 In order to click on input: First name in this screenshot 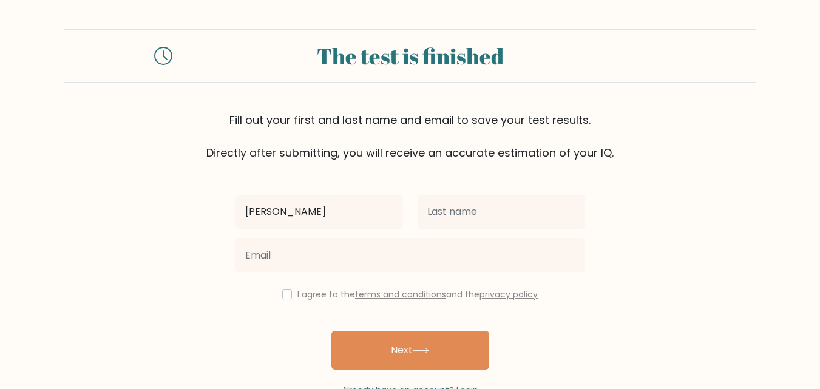, I will do `click(319, 212)`.